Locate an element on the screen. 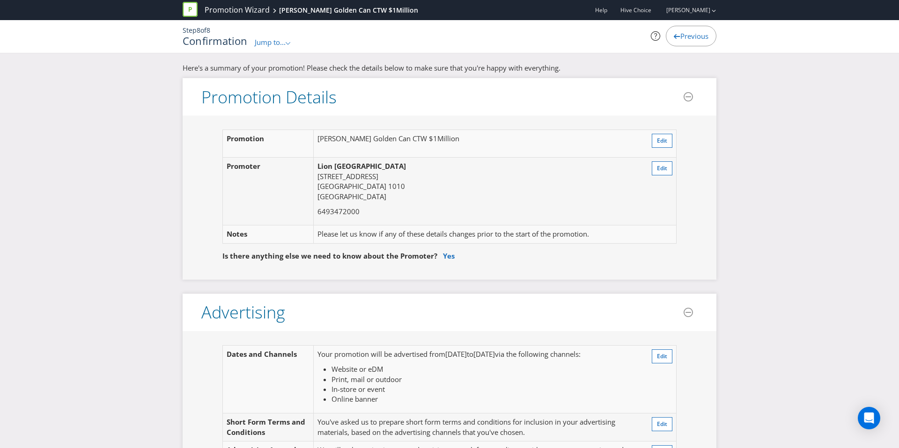 The width and height of the screenshot is (899, 448). span: Jump to... is located at coordinates (270, 42).